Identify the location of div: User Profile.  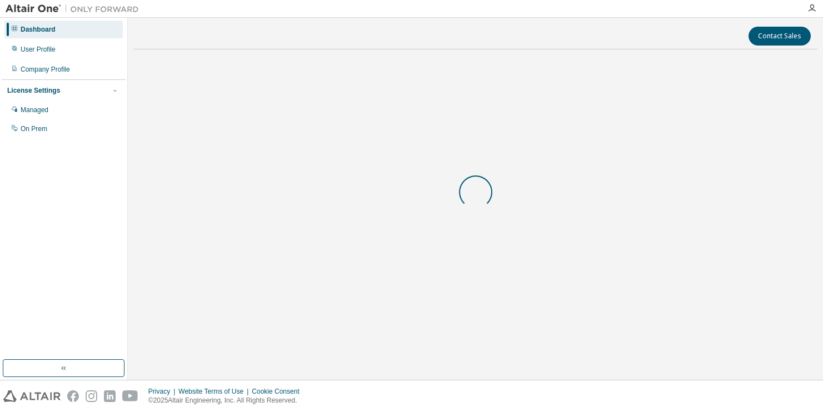
(38, 49).